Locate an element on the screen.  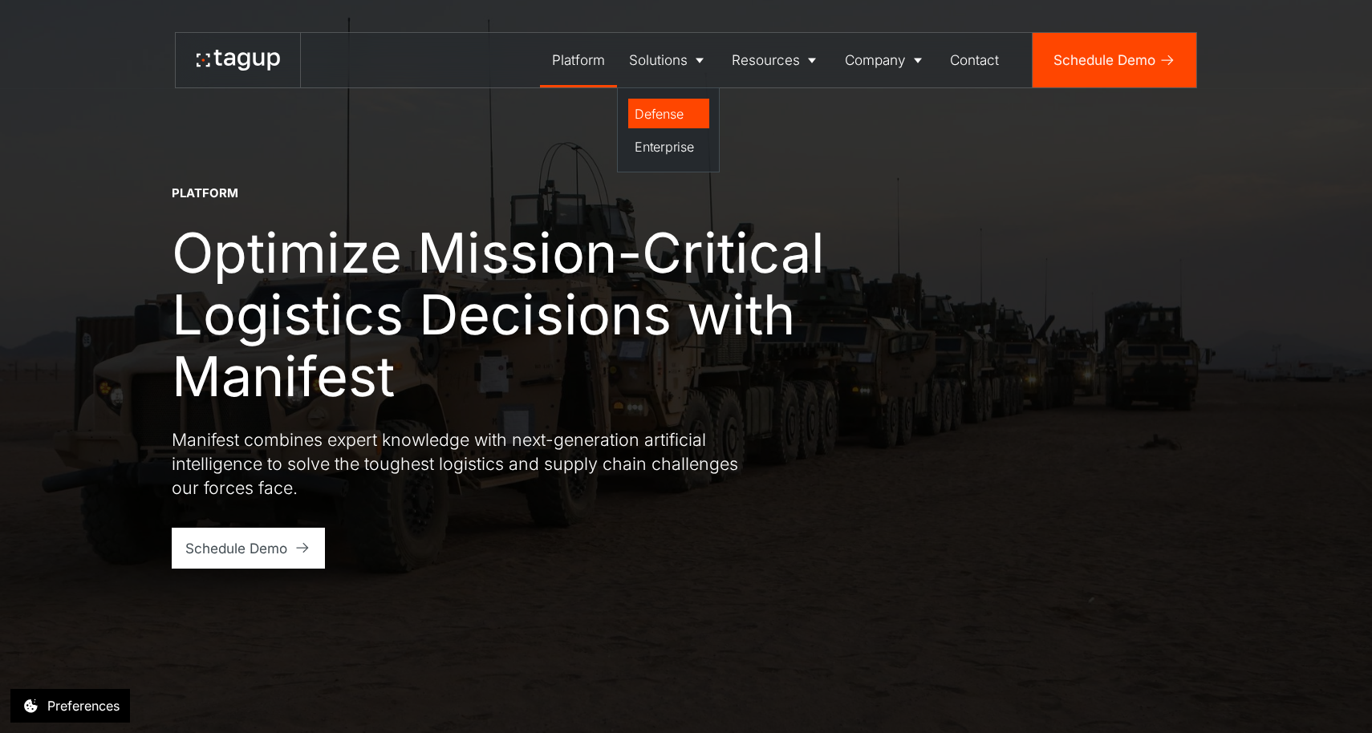
a: Defense is located at coordinates (668, 113).